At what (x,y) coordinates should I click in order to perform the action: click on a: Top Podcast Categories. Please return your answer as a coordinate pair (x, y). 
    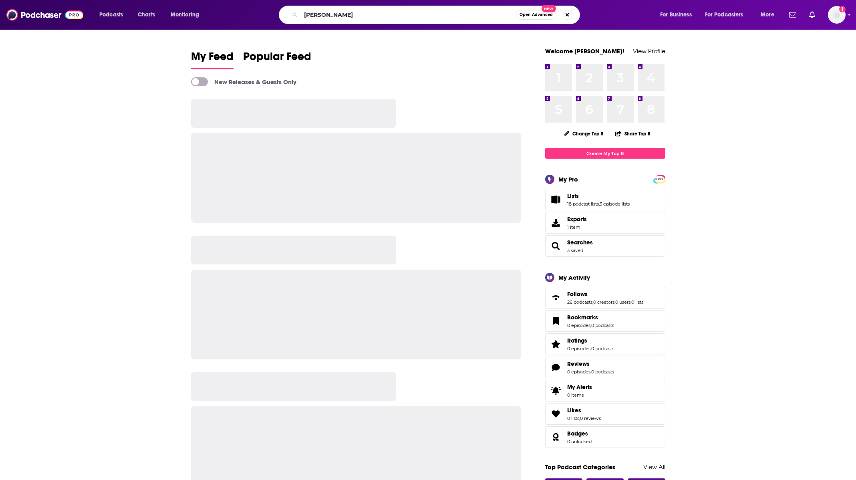
    Looking at the image, I should click on (580, 467).